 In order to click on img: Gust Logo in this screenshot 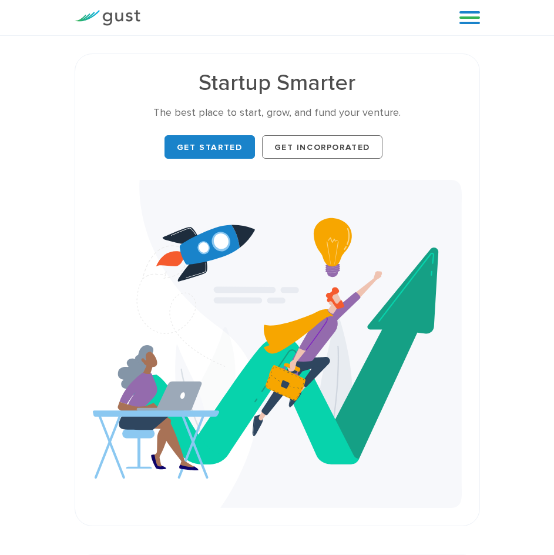, I will do `click(108, 18)`.